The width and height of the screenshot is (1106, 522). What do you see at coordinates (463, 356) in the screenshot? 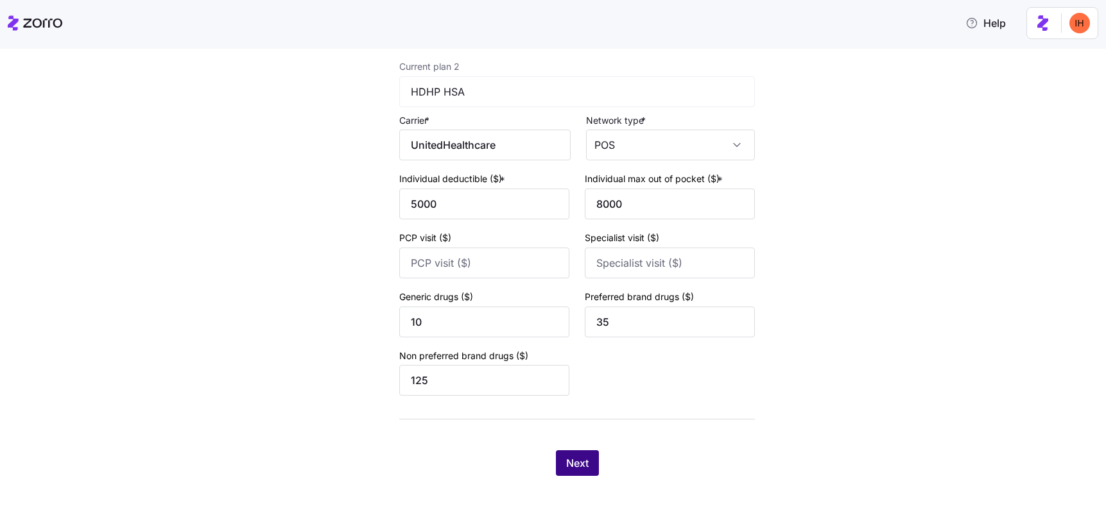
I see `label: Non preferred brand drugs ($)` at bounding box center [463, 356].